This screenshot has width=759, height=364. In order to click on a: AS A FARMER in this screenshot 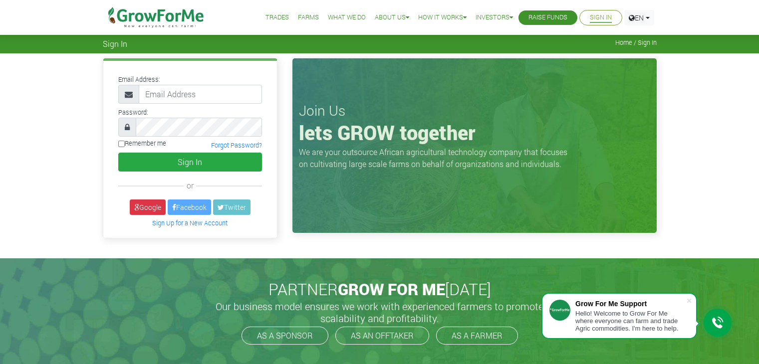, I will do `click(477, 336)`.